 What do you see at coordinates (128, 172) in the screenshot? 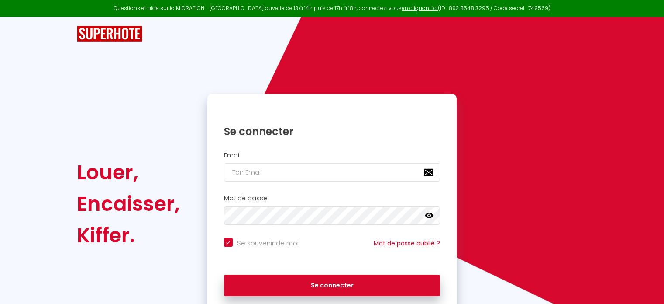
I see `div: Louer,` at bounding box center [128, 172].